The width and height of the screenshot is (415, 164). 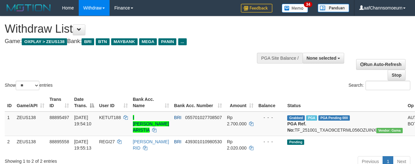 What do you see at coordinates (113, 103) in the screenshot?
I see `th: User ID: activate to sort column ascending` at bounding box center [113, 103].